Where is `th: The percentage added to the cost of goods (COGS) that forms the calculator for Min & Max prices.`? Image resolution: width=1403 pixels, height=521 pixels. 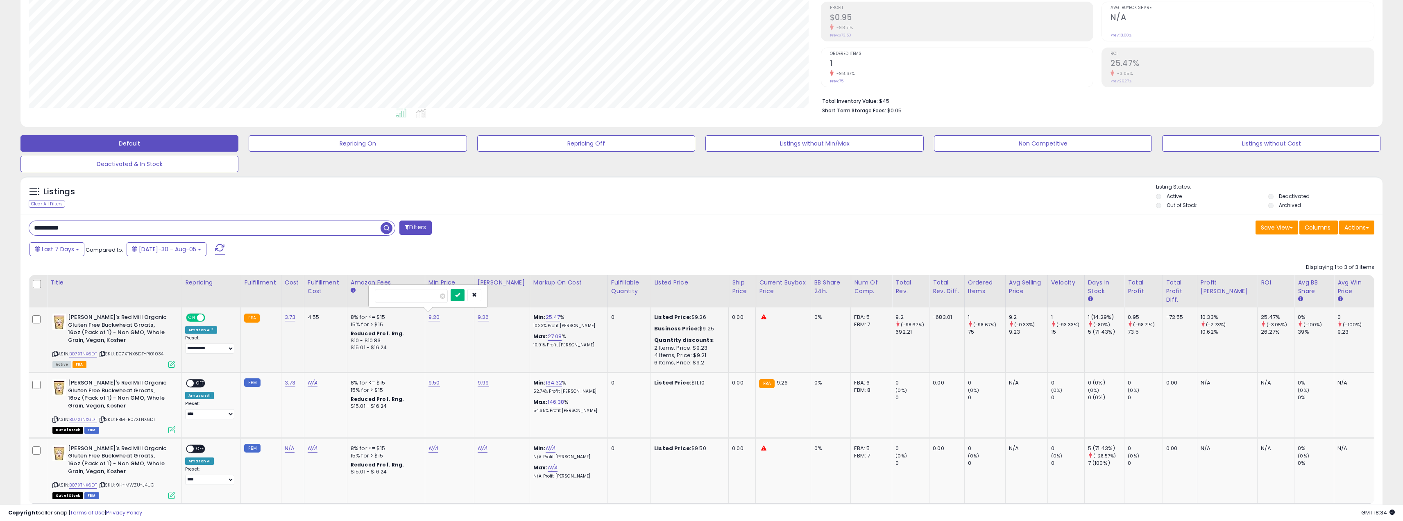
th: The percentage added to the cost of goods (COGS) that forms the calculator for Min & Max prices. is located at coordinates (568, 291).